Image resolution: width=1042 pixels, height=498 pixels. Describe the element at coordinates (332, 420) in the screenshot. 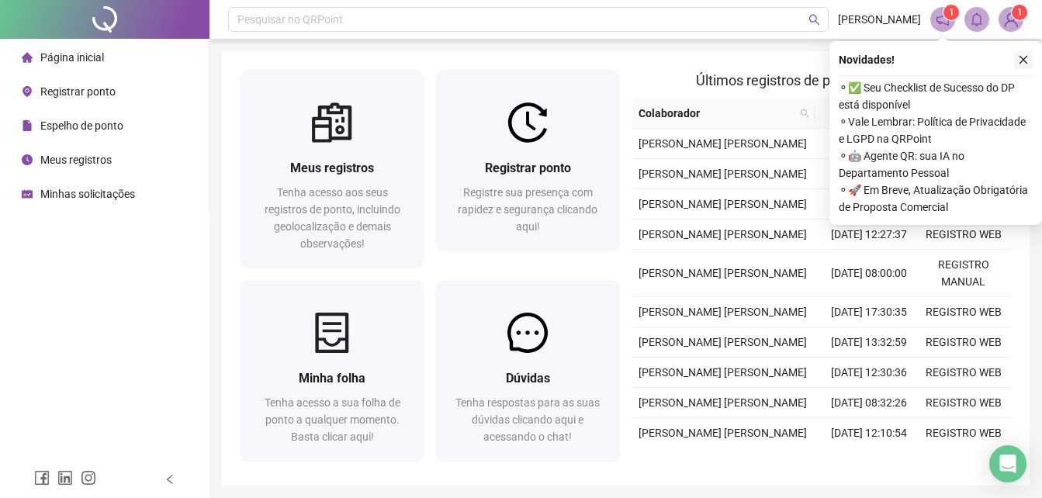

I see `span: Tenha acesso a sua folha de ponto a qualquer momento. Basta clicar aqui!` at that location.